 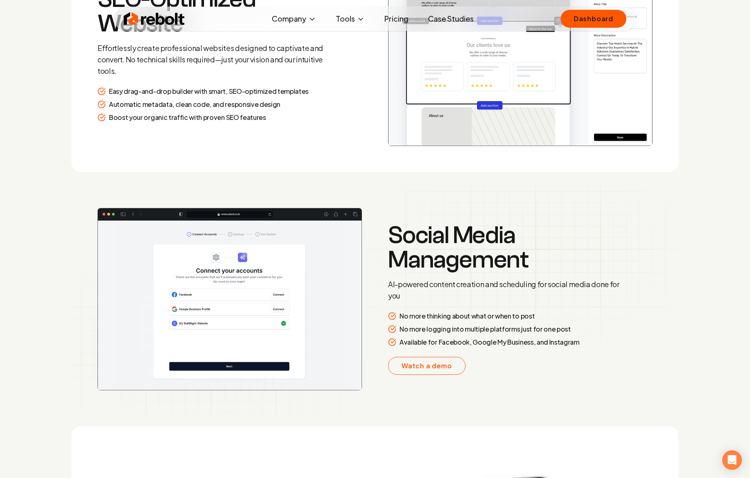 I want to click on p: Easy drag-and-drop builder with smart, SEO-optimized templates, so click(x=208, y=91).